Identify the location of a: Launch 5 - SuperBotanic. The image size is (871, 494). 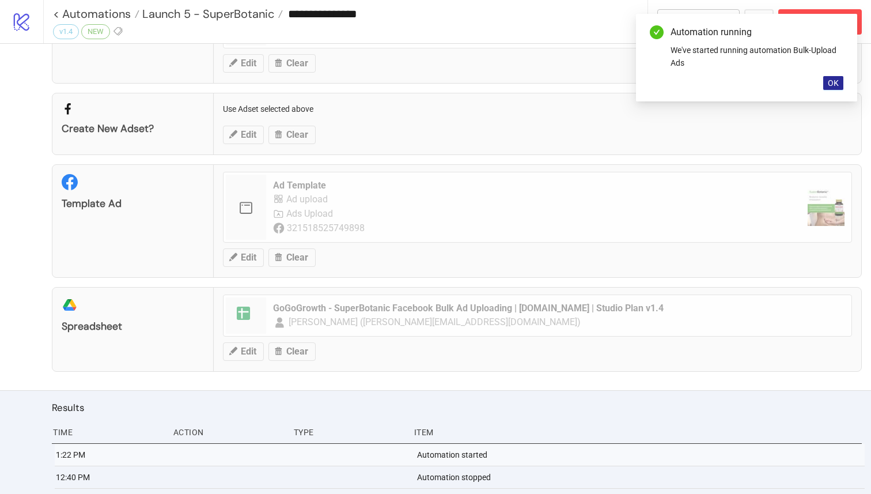
(211, 14).